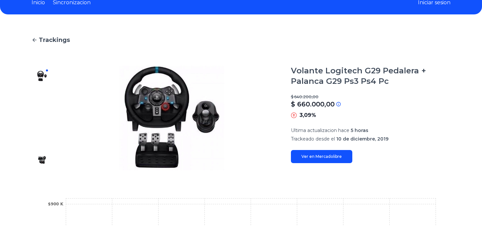  What do you see at coordinates (370, 76) in the screenshot?
I see `h1: Volante Logitech G29 Pedalera + Palanca G29 Ps3 Ps4 Pc` at bounding box center [370, 76].